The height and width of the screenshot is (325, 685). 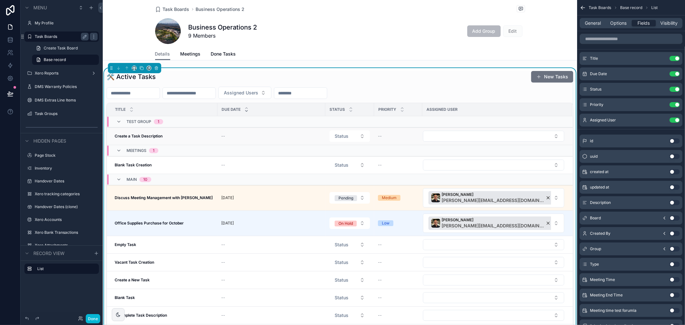 I want to click on strong: Empty Task, so click(x=125, y=245).